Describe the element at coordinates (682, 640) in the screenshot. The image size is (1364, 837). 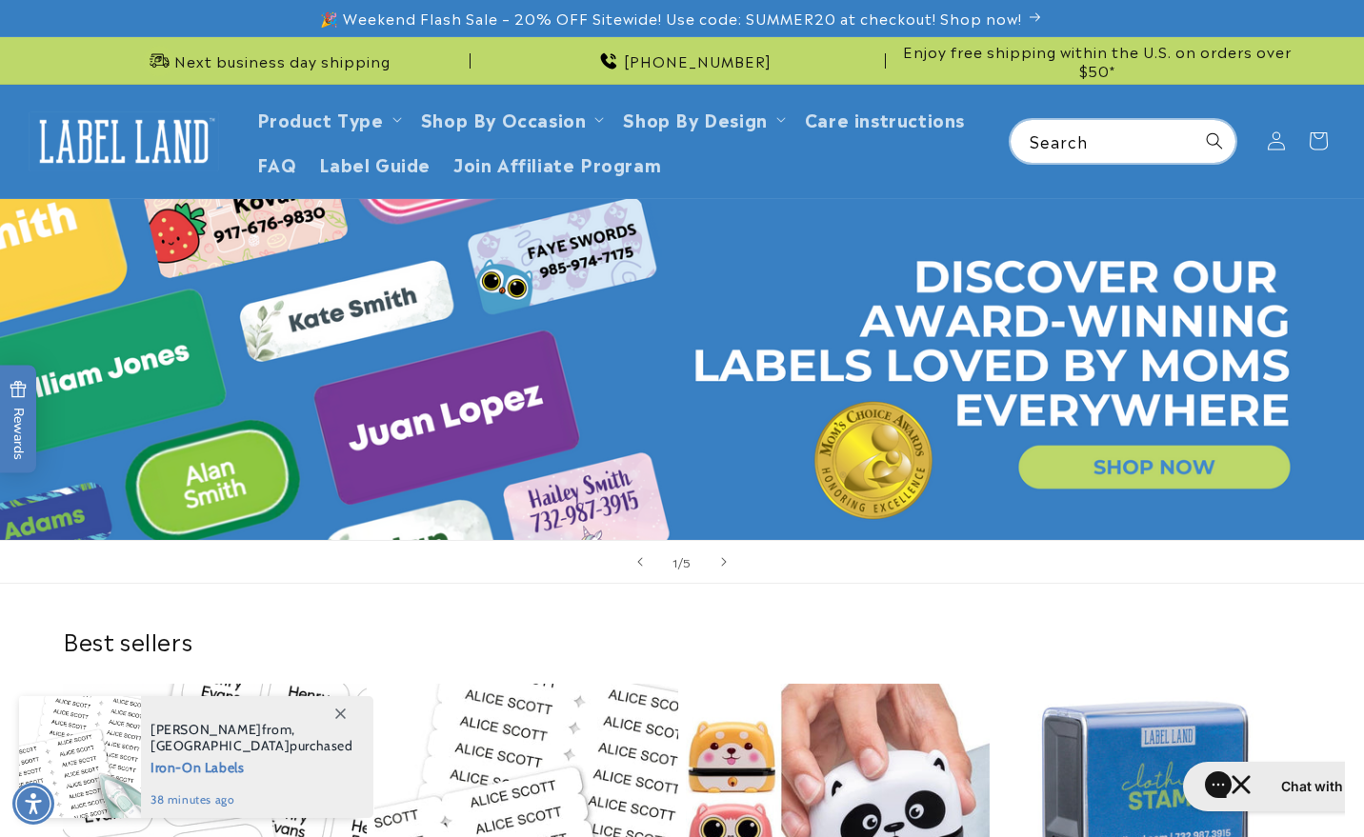
I see `h2: Best sellers` at that location.